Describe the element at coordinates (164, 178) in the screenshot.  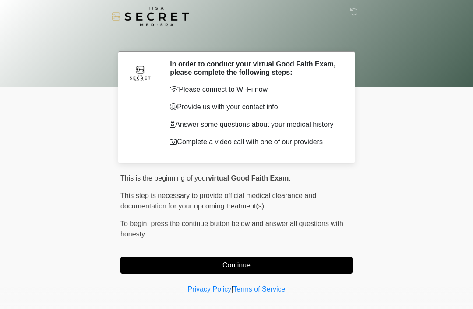
I see `span: This is the beginning of your` at that location.